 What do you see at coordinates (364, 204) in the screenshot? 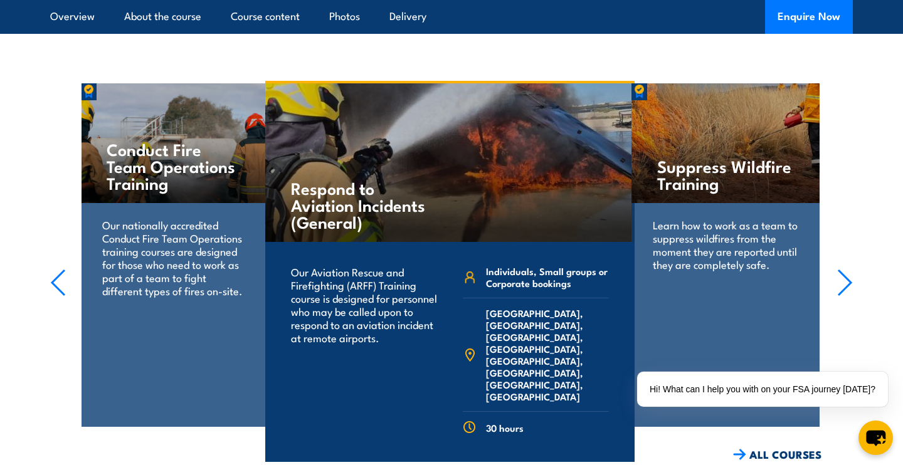
I see `h4: Respond to Aviation Incidents (General)` at bounding box center [364, 204].